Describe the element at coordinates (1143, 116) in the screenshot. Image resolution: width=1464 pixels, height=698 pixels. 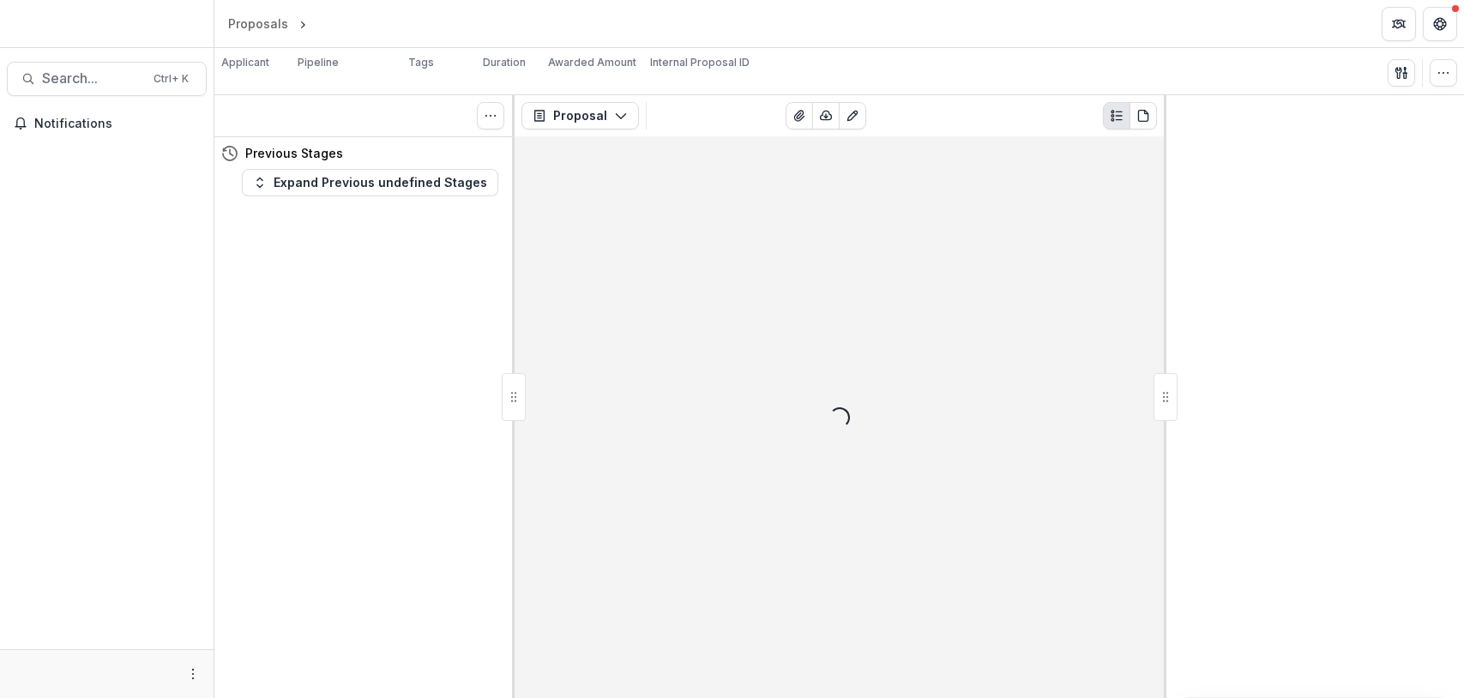
I see `button: PDF view` at that location.